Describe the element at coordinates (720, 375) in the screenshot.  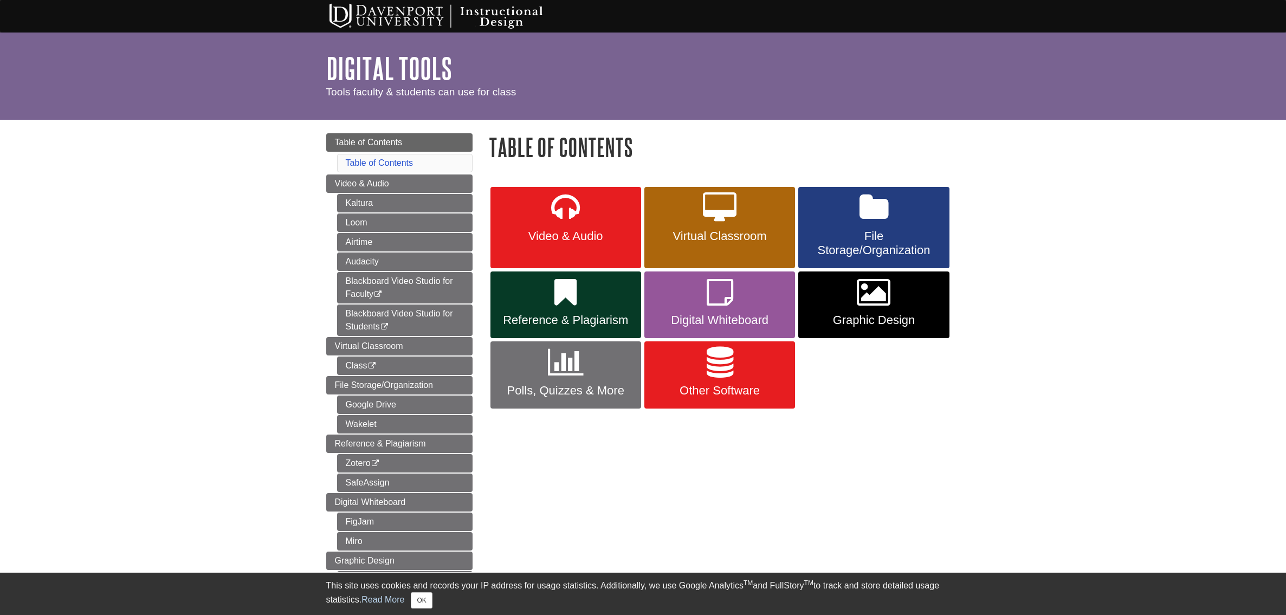
I see `a: Other Software` at that location.